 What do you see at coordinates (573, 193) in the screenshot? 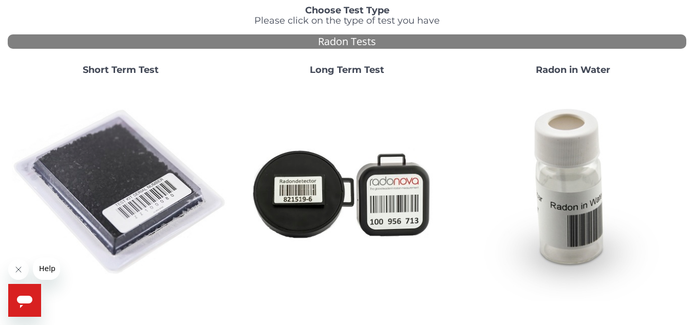
I see `img: RadoninWater.jpg` at bounding box center [573, 193].